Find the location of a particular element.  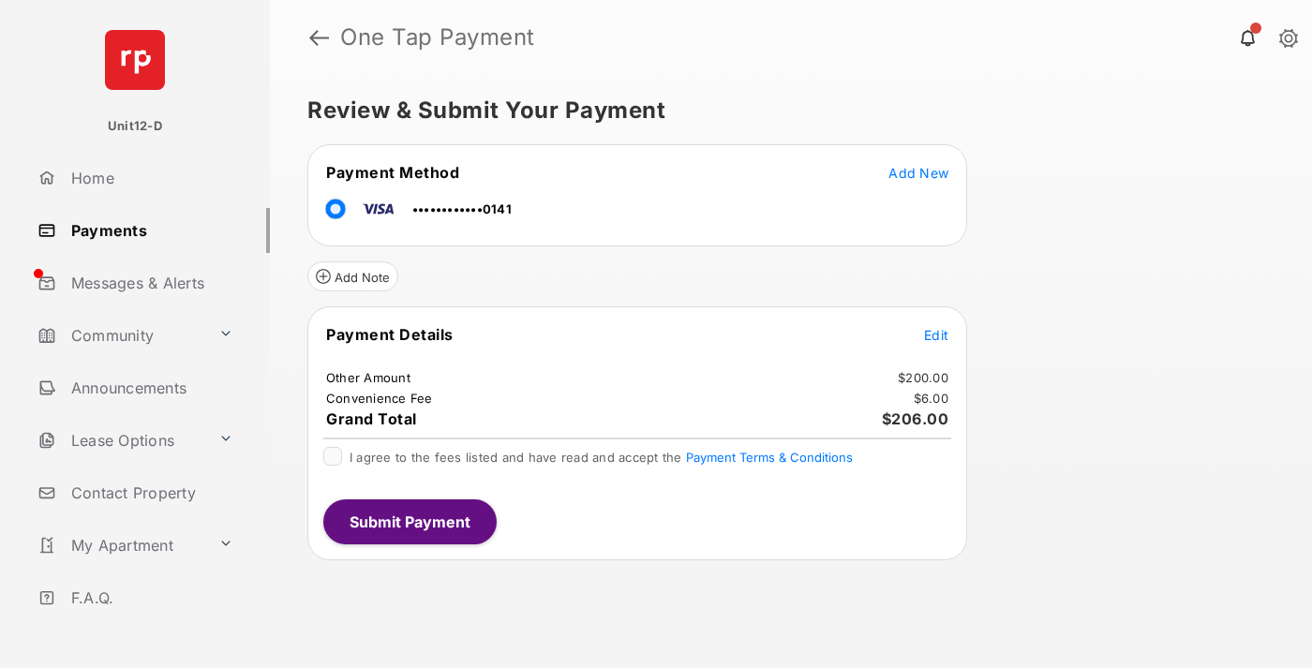

a: Messages & Alerts is located at coordinates (150, 283).